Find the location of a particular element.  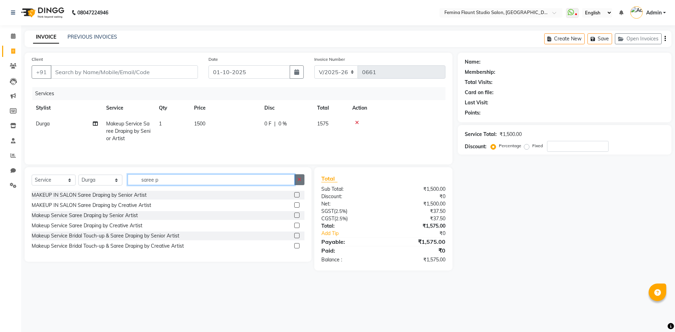

th: Total is located at coordinates (330, 108).